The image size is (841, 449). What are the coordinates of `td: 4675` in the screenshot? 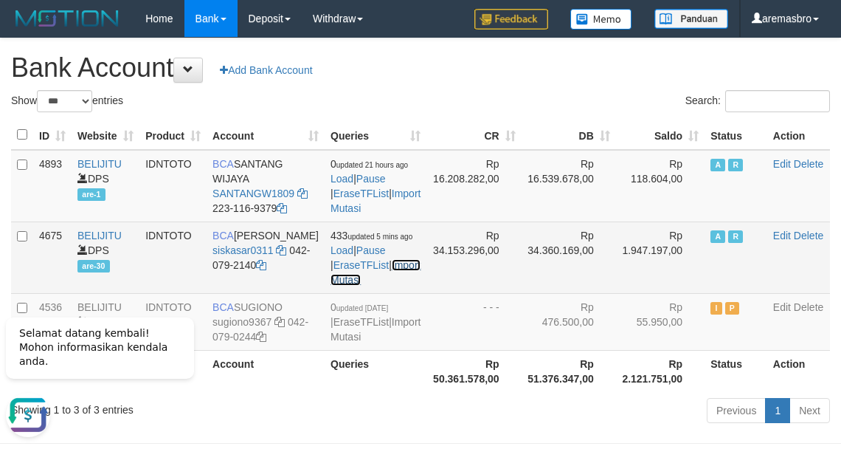 It's located at (52, 257).